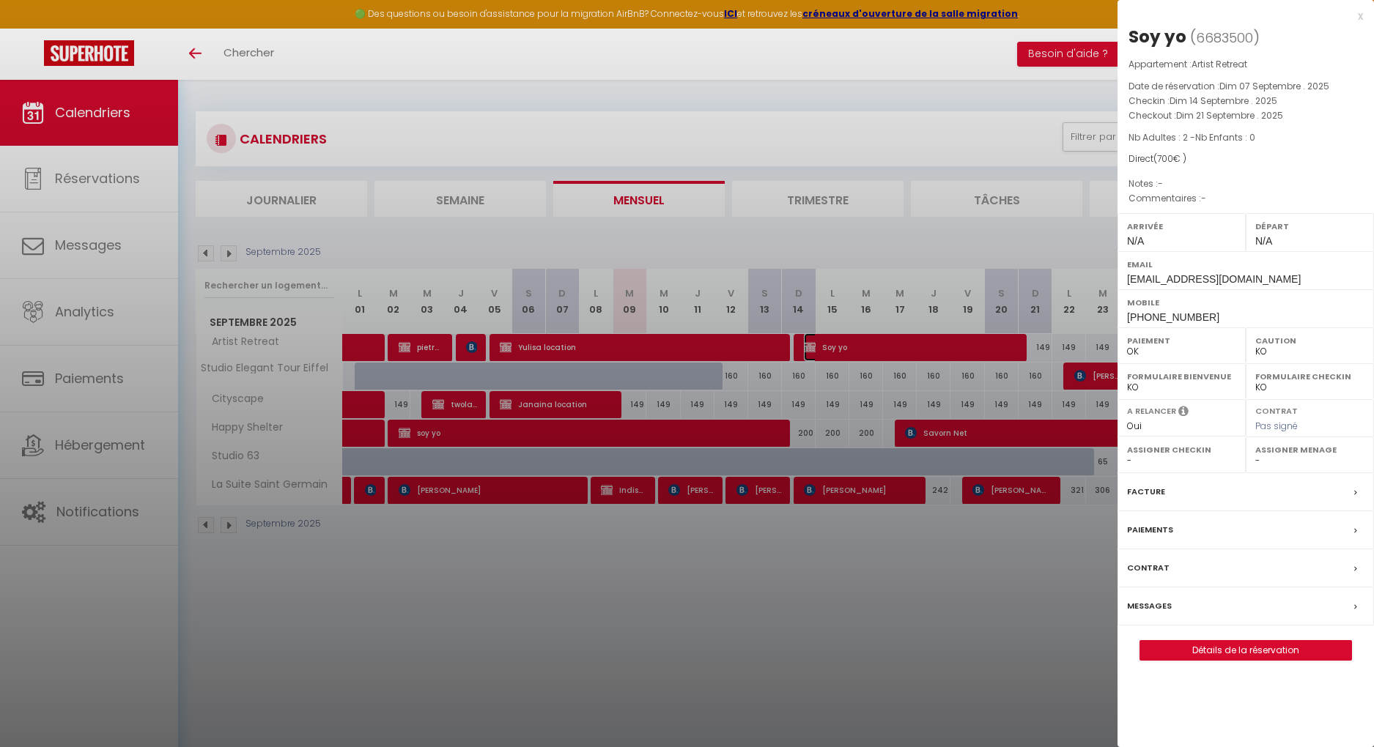 This screenshot has height=747, width=1374. I want to click on label: Email, so click(1246, 265).